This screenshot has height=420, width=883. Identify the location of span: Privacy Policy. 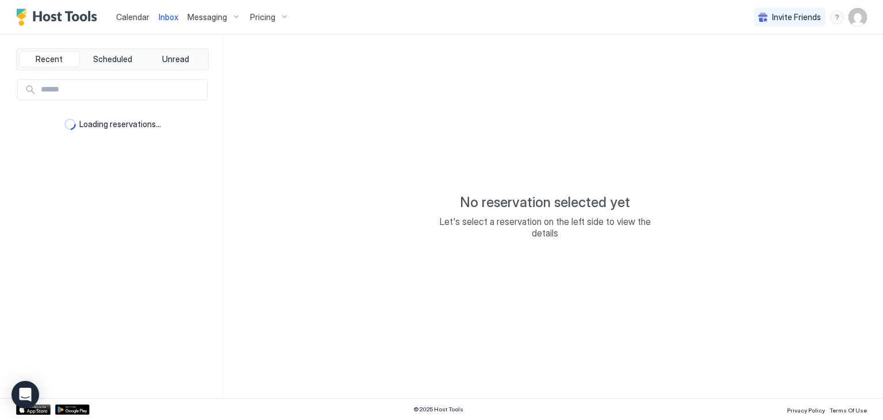
(806, 410).